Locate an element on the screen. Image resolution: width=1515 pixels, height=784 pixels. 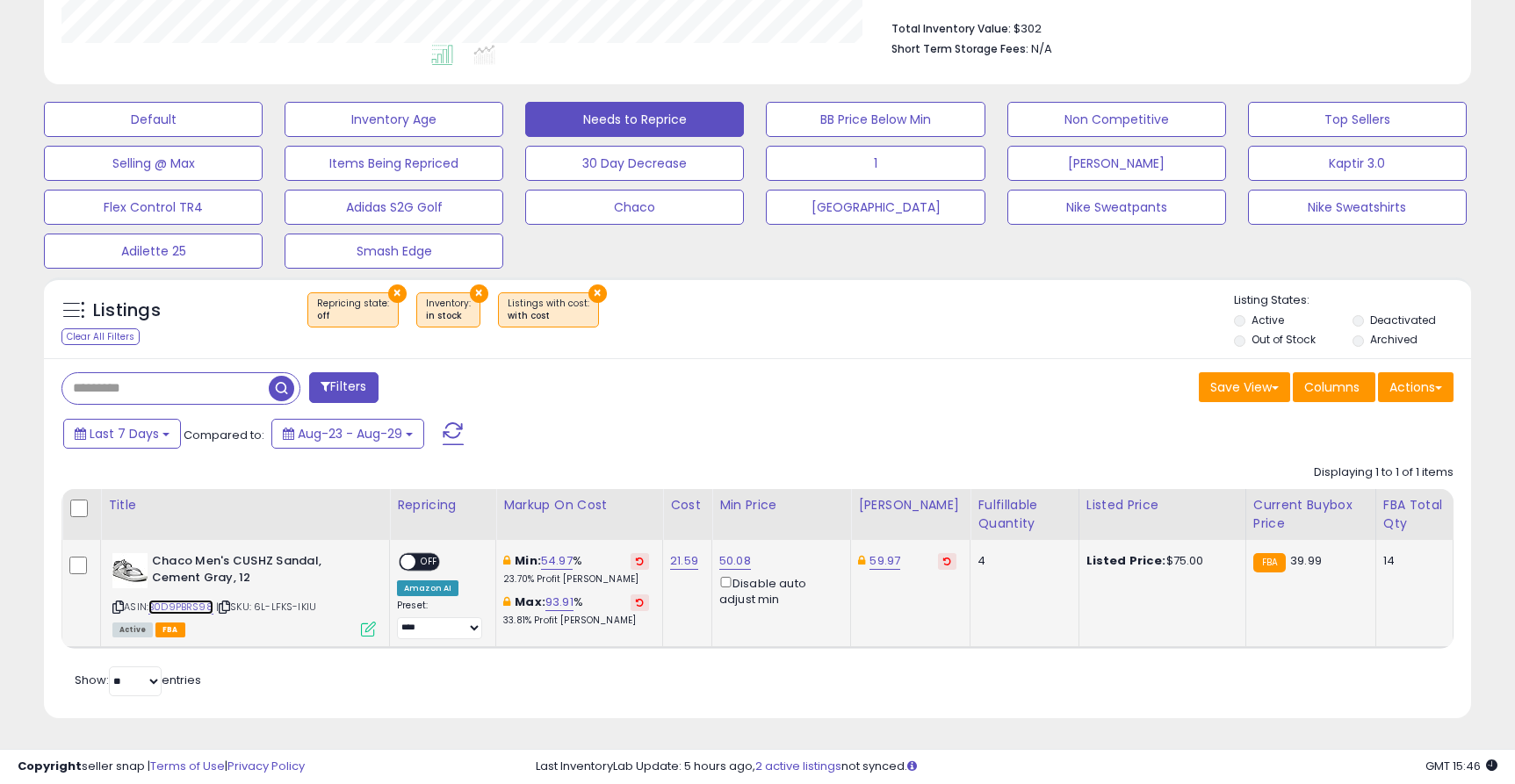
div: Fulfillable Quantity is located at coordinates (1024, 515).